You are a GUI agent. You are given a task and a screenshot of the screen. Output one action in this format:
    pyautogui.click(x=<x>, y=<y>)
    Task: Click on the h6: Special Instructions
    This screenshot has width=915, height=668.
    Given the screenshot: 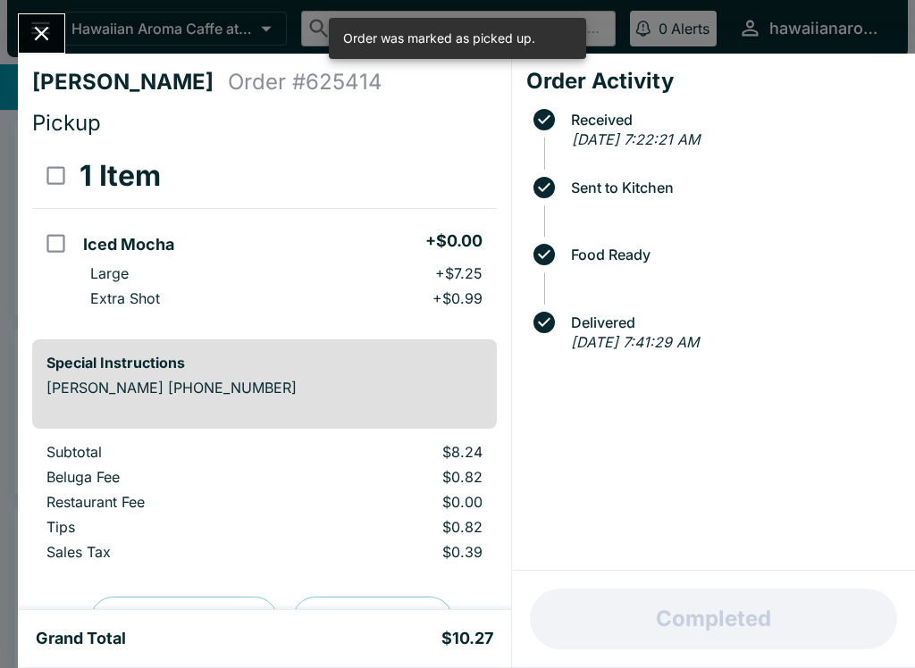 What is the action you would take?
    pyautogui.click(x=264, y=363)
    